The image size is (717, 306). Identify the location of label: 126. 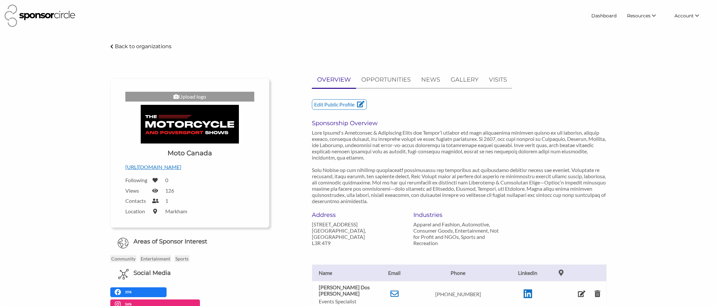
(170, 190).